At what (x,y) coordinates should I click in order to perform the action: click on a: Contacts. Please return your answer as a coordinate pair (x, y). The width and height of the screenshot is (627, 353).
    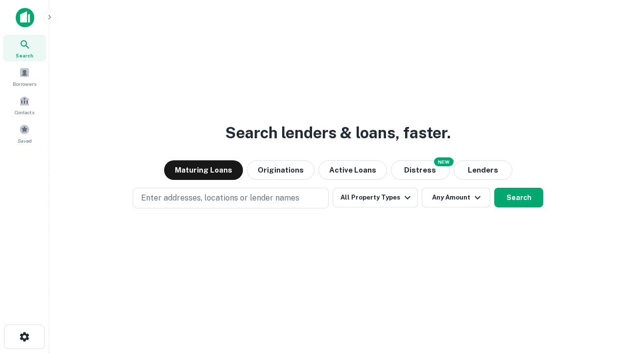
    Looking at the image, I should click on (24, 105).